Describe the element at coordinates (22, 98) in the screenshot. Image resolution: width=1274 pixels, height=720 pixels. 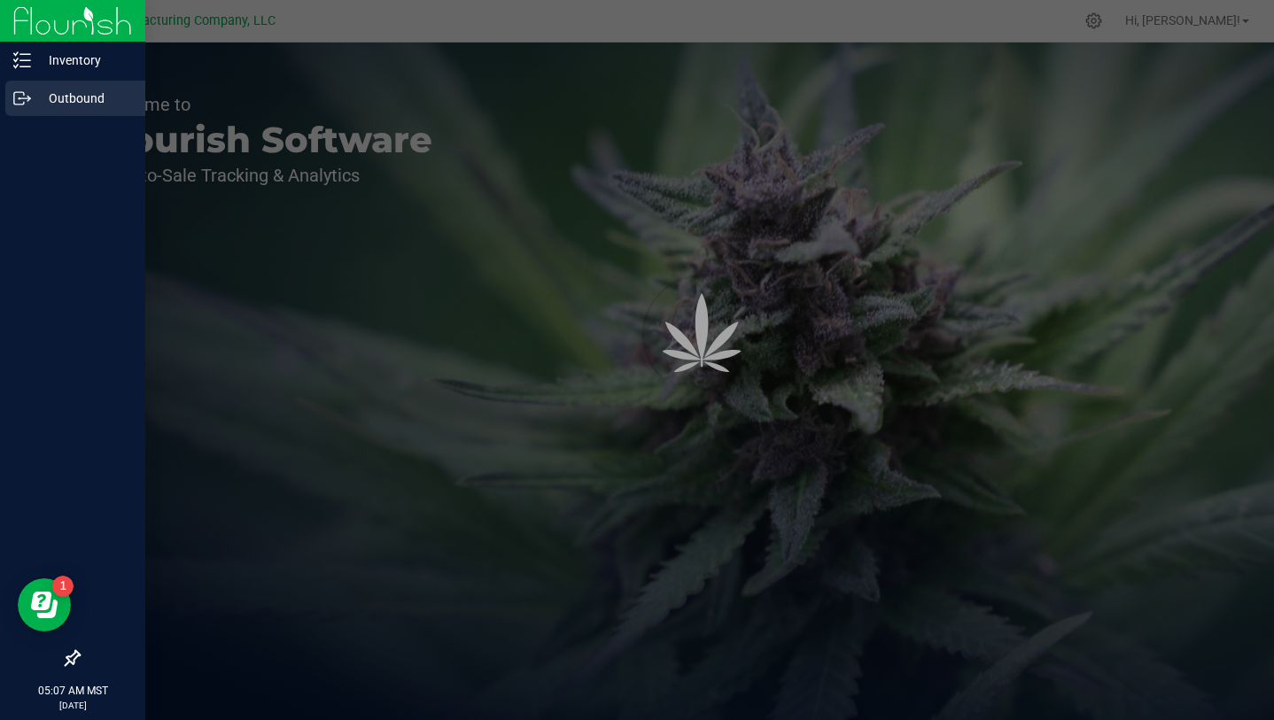
I see `inline-svg: Outbound` at that location.